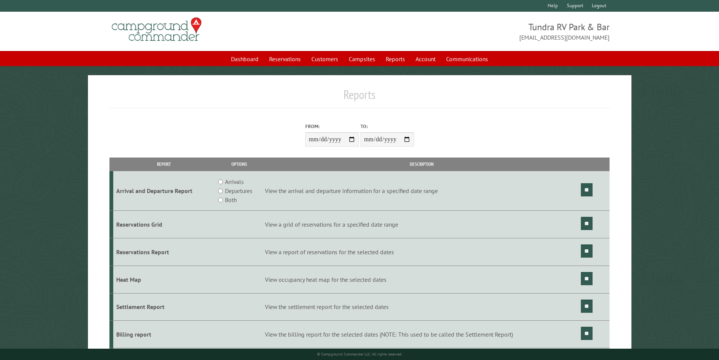  What do you see at coordinates (422, 279) in the screenshot?
I see `td: View occupancy heat map for the selected dates` at bounding box center [422, 279].